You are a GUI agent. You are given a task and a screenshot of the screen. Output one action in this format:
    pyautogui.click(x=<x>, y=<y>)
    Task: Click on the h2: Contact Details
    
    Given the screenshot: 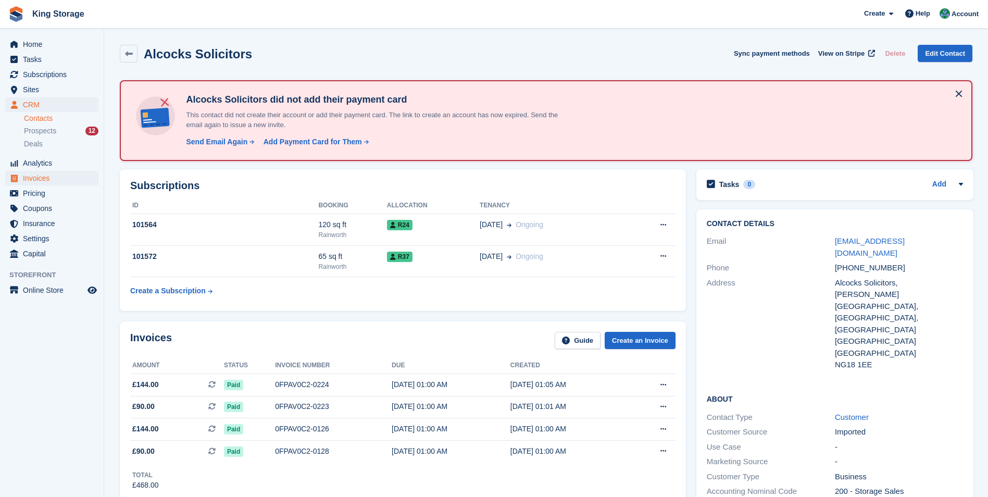 What is the action you would take?
    pyautogui.click(x=835, y=224)
    